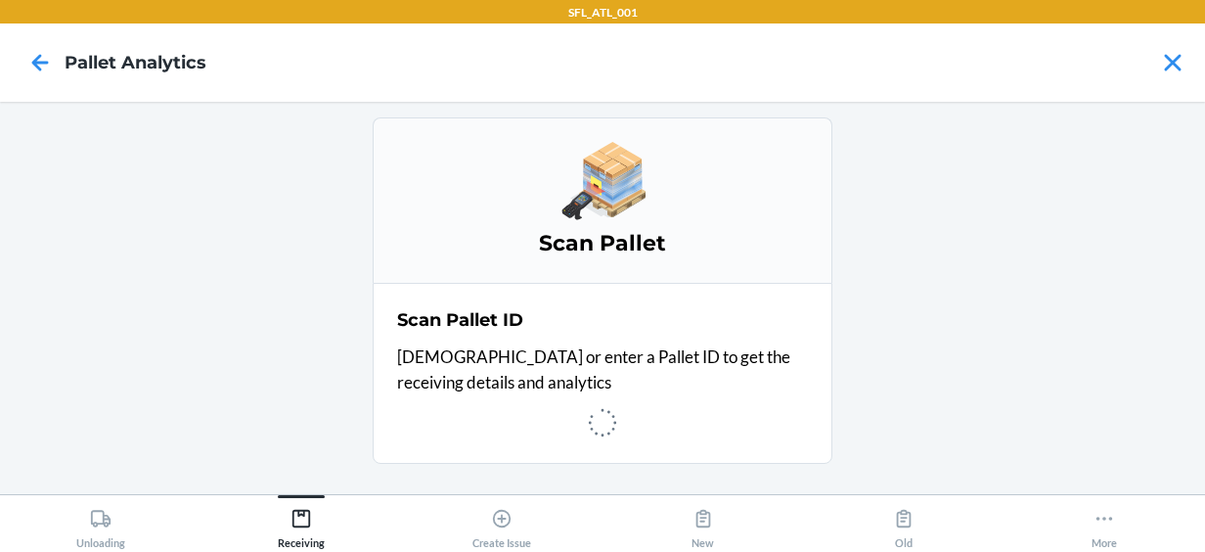  Describe the element at coordinates (101, 524) in the screenshot. I see `div: Unloading` at that location.